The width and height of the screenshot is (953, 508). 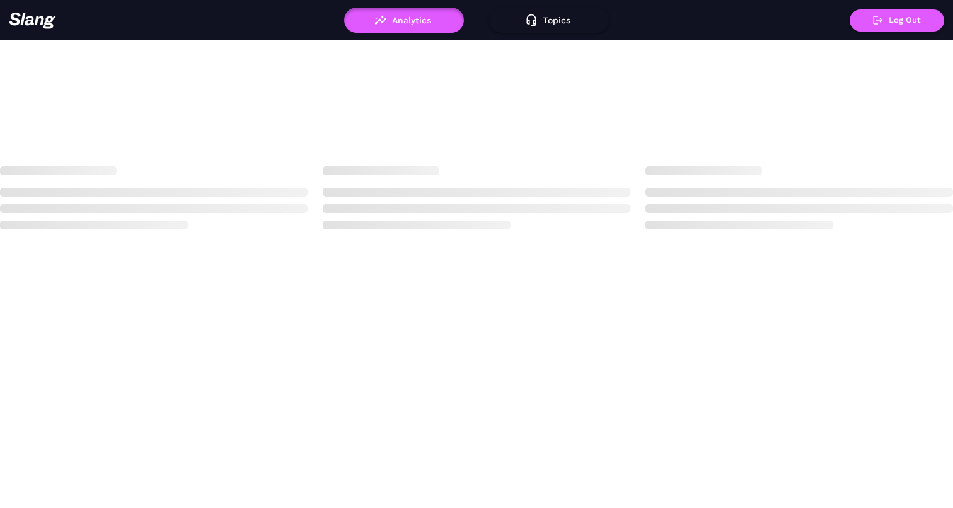 I want to click on img: 623511267c55cb56e2f2a487_logo2.png, so click(x=32, y=20).